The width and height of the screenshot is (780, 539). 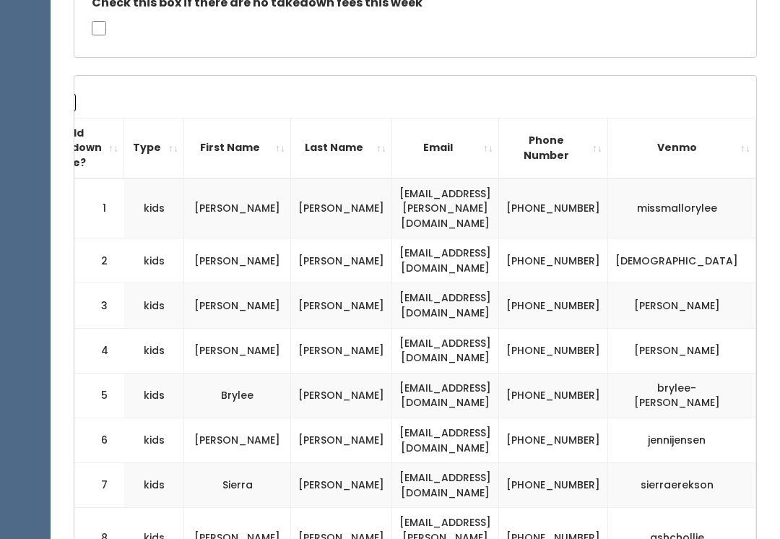 What do you see at coordinates (682, 208) in the screenshot?
I see `td: missmallorylee` at bounding box center [682, 208].